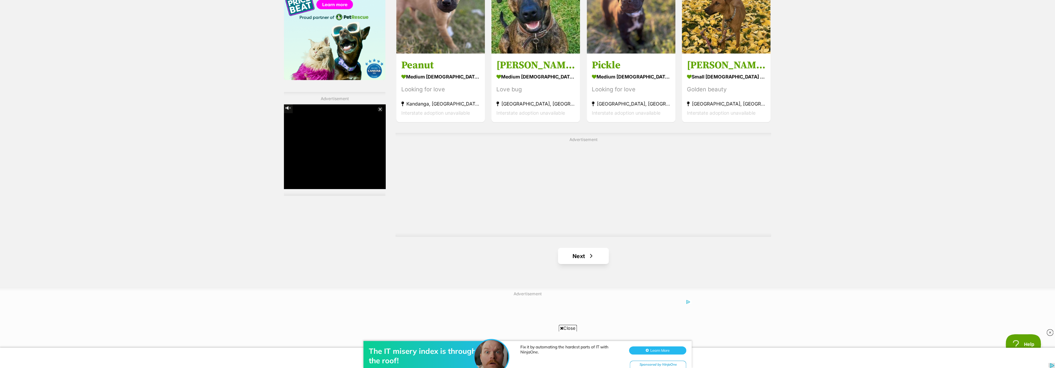 This screenshot has width=1055, height=368. Describe the element at coordinates (568, 328) in the screenshot. I see `span: Close` at that location.